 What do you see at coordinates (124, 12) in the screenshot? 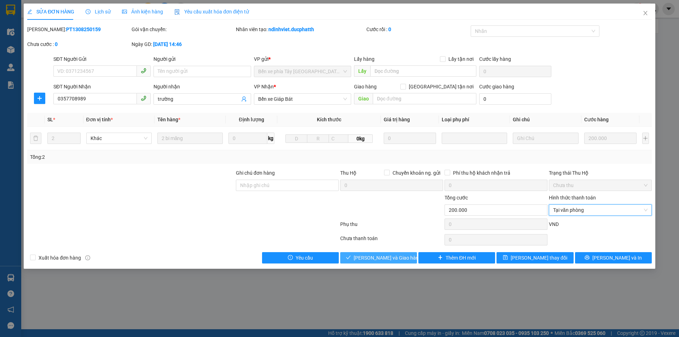
I see `span: picture` at bounding box center [124, 12].